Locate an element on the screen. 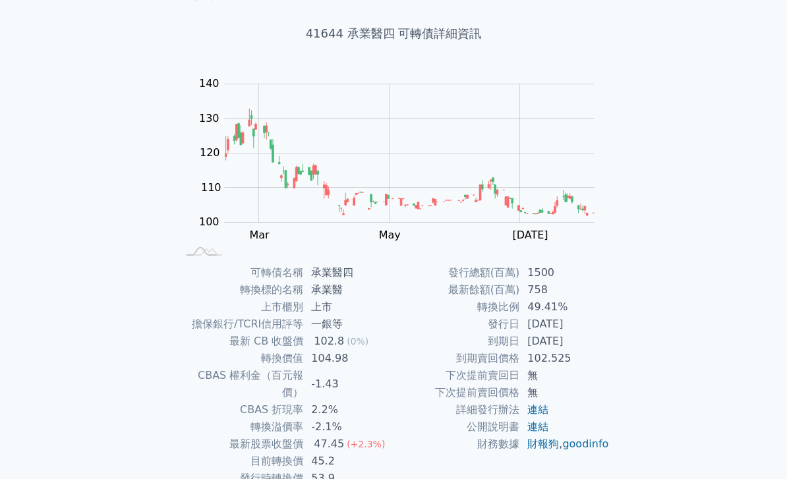  div: 47.45 is located at coordinates (329, 445).